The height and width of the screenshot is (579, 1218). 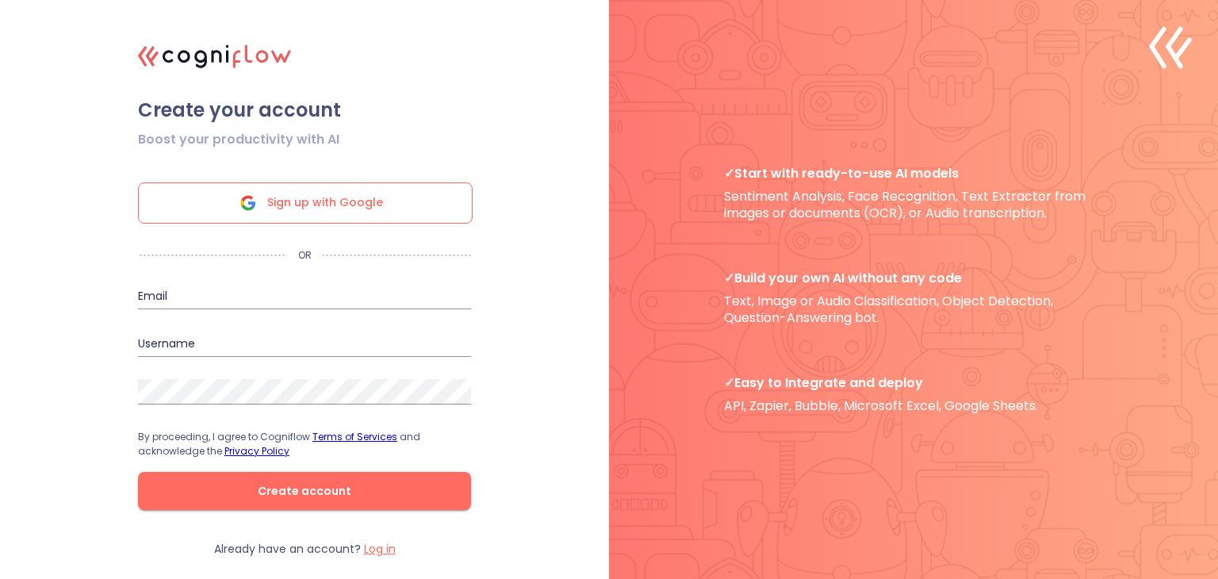 I want to click on span: Boost your productivity with AI, so click(x=239, y=140).